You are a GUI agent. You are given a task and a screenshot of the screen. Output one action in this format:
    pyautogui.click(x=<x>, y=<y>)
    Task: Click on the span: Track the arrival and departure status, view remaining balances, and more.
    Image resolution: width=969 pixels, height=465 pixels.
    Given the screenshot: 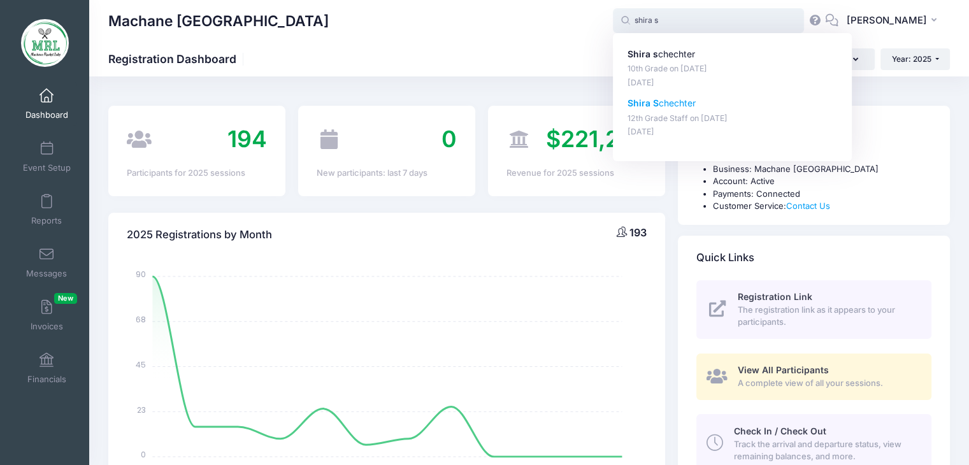 What is the action you would take?
    pyautogui.click(x=825, y=451)
    